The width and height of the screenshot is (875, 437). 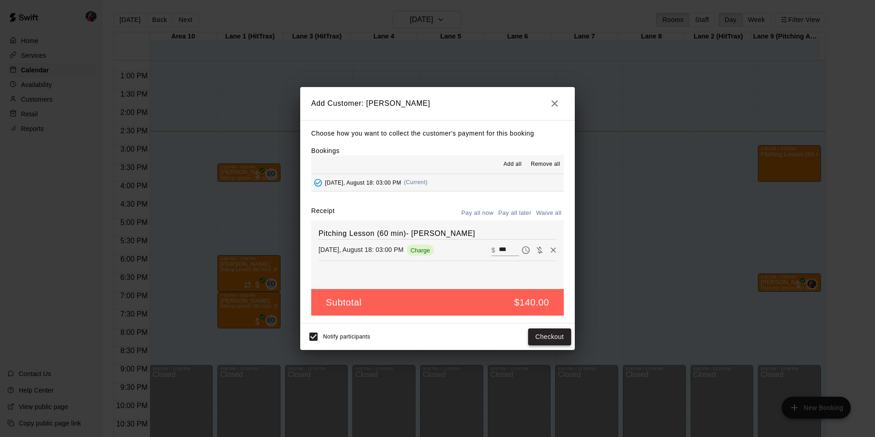 What do you see at coordinates (437, 133) in the screenshot?
I see `p: Choose how you want to collect the customer's payment for this booking` at bounding box center [437, 133].